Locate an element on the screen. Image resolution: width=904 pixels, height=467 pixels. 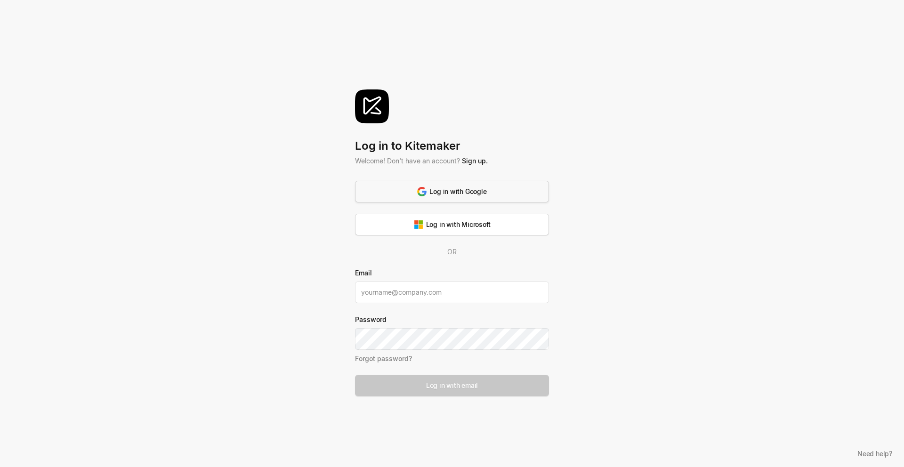
button: Need help? is located at coordinates (875, 454).